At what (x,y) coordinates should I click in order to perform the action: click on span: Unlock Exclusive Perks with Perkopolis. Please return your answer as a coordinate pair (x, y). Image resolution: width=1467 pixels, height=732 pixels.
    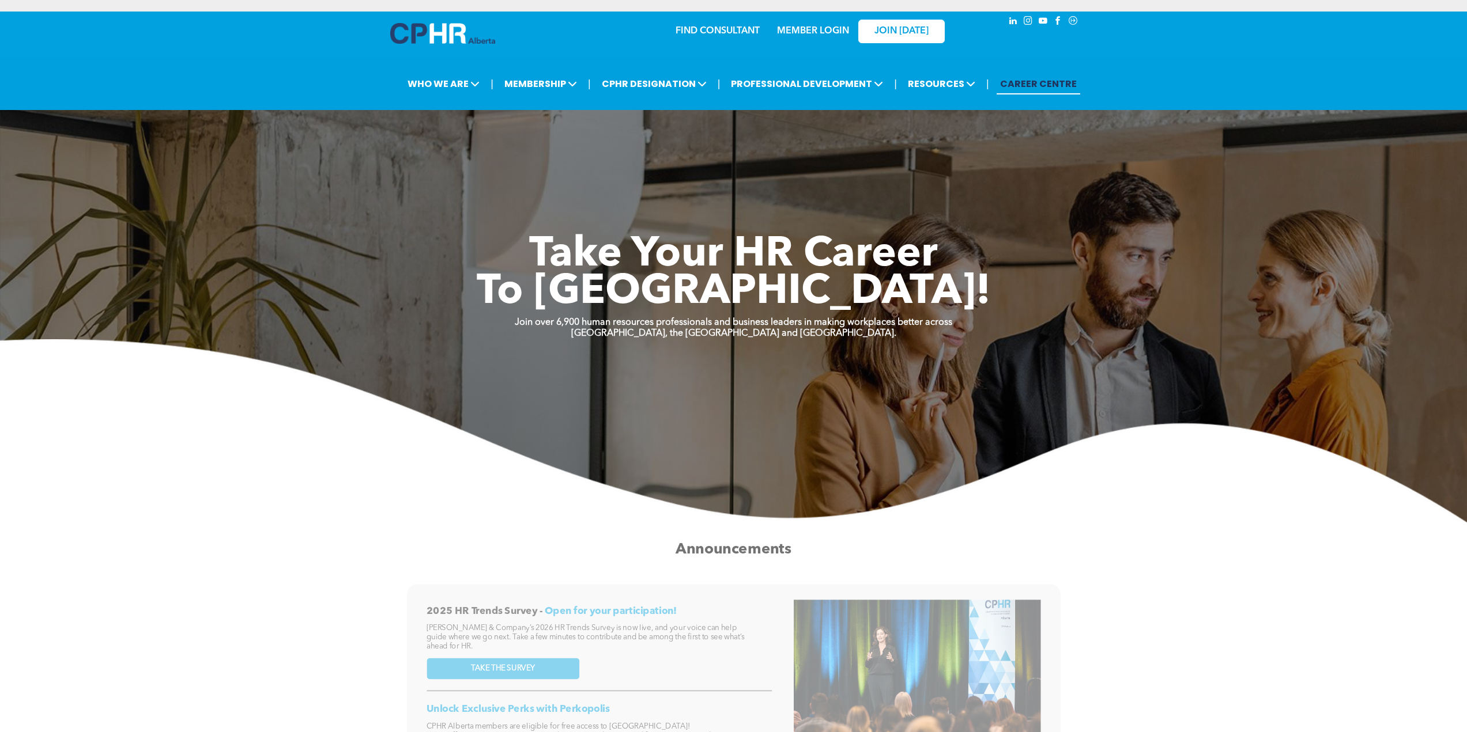
    Looking at the image, I should click on (518, 709).